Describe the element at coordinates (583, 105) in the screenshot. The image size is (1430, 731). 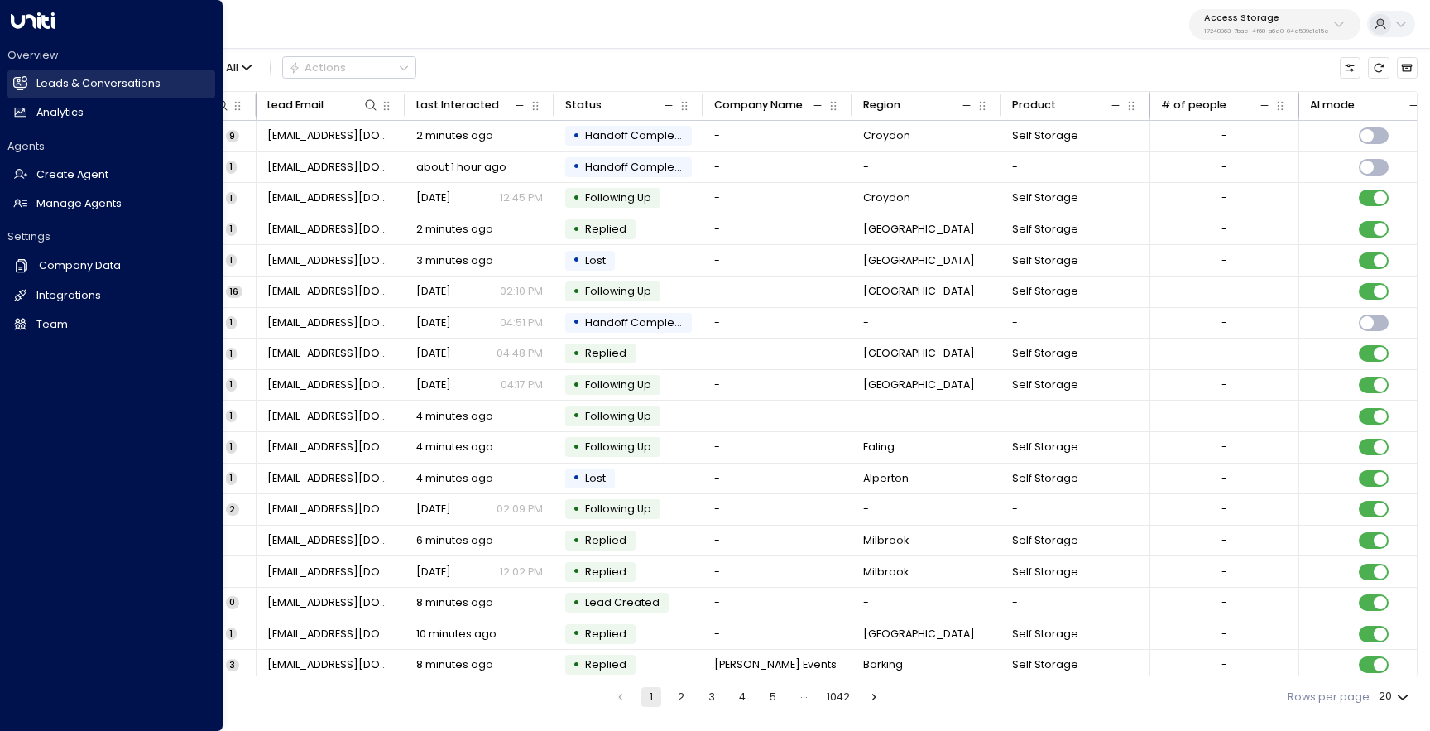
I see `div: Status` at that location.